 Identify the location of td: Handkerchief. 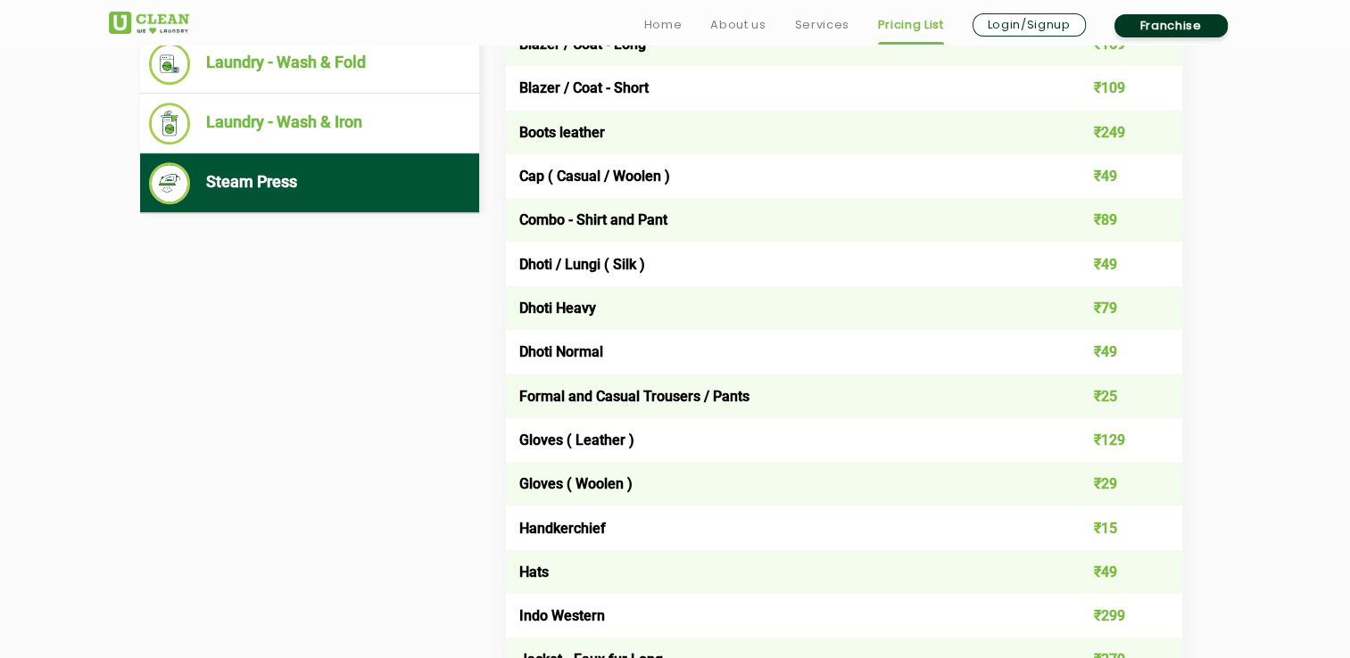
(776, 527).